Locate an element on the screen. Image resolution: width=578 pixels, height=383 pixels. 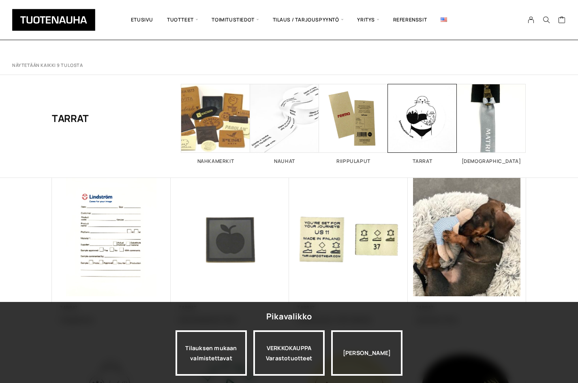
a: Visit product category Tarrat is located at coordinates (422, 124).